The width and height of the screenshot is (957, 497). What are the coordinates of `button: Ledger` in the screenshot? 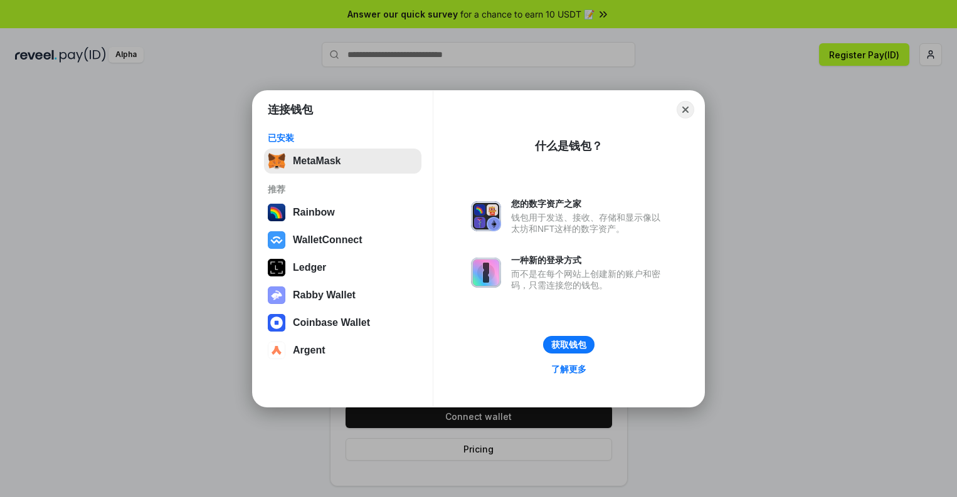 It's located at (342, 268).